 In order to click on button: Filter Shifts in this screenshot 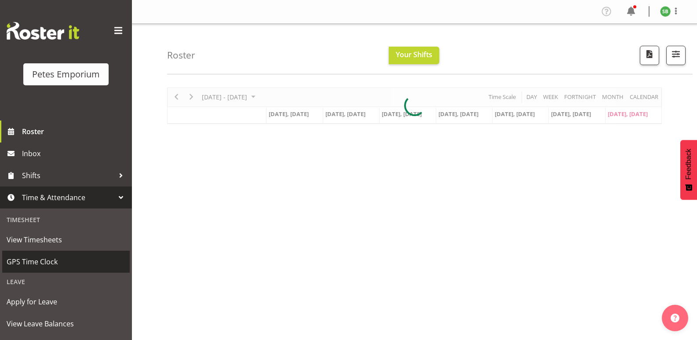, I will do `click(676, 55)`.